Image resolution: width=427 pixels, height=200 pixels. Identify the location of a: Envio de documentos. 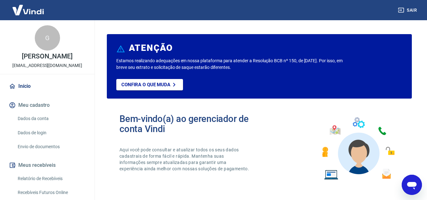
(51, 146).